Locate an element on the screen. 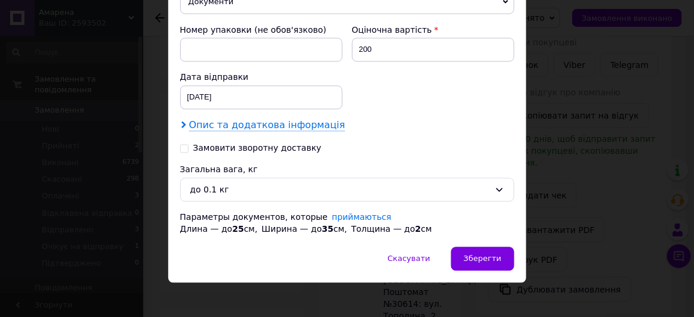 This screenshot has height=317, width=694. span: 35 is located at coordinates (328, 230).